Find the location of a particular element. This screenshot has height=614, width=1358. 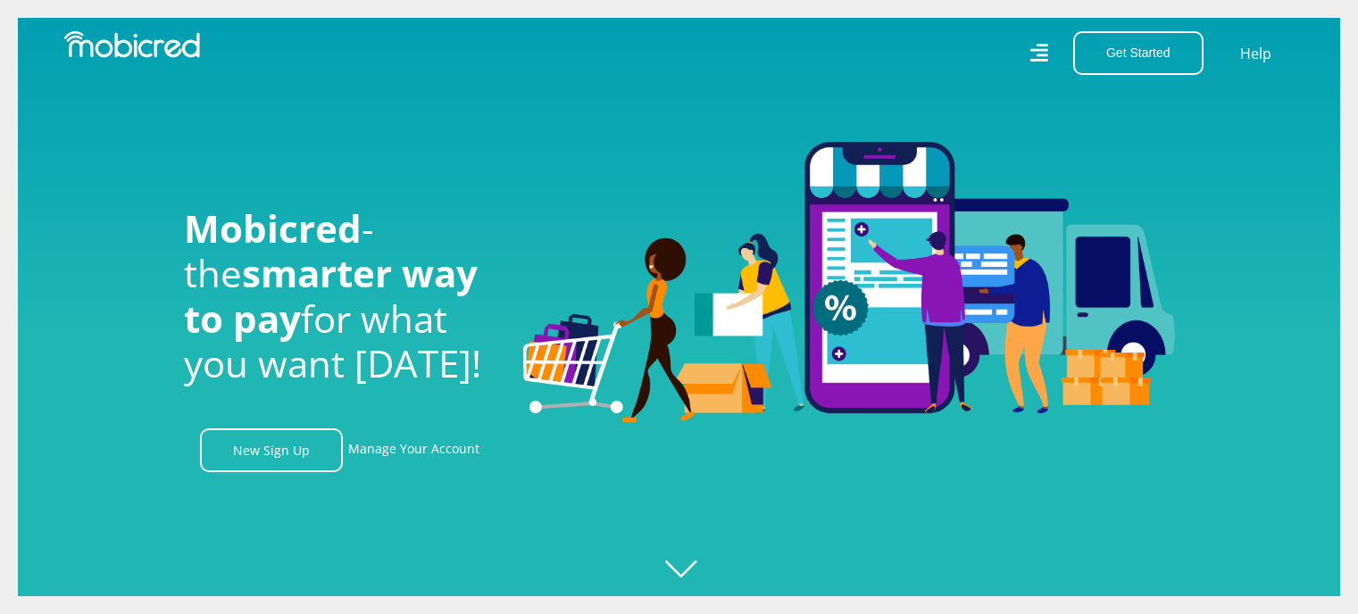

a: Manage Your Account is located at coordinates (413, 450).